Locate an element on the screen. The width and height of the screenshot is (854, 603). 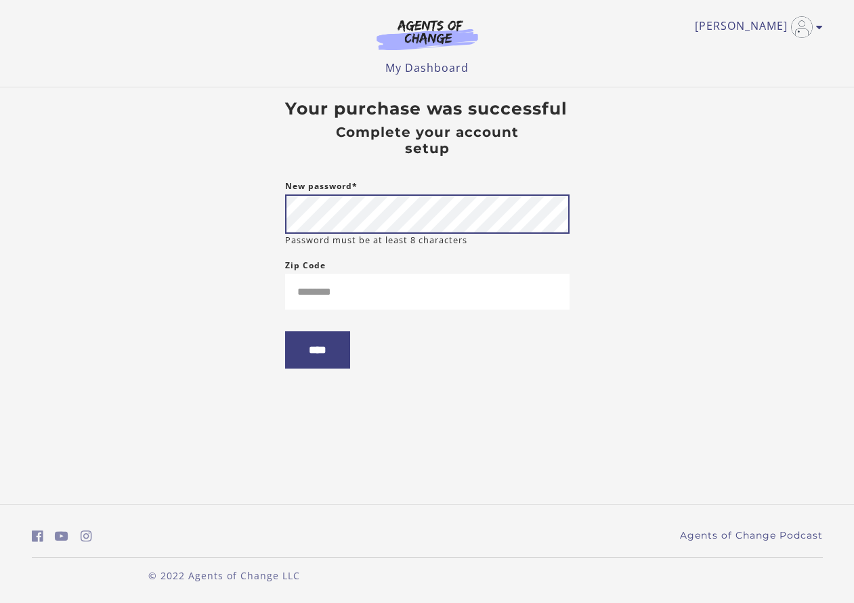
i: https://www.youtube.com/c/AgentsofChangeTestPrepbyMeaganMitchell (Open in a new window) is located at coordinates (62, 536).